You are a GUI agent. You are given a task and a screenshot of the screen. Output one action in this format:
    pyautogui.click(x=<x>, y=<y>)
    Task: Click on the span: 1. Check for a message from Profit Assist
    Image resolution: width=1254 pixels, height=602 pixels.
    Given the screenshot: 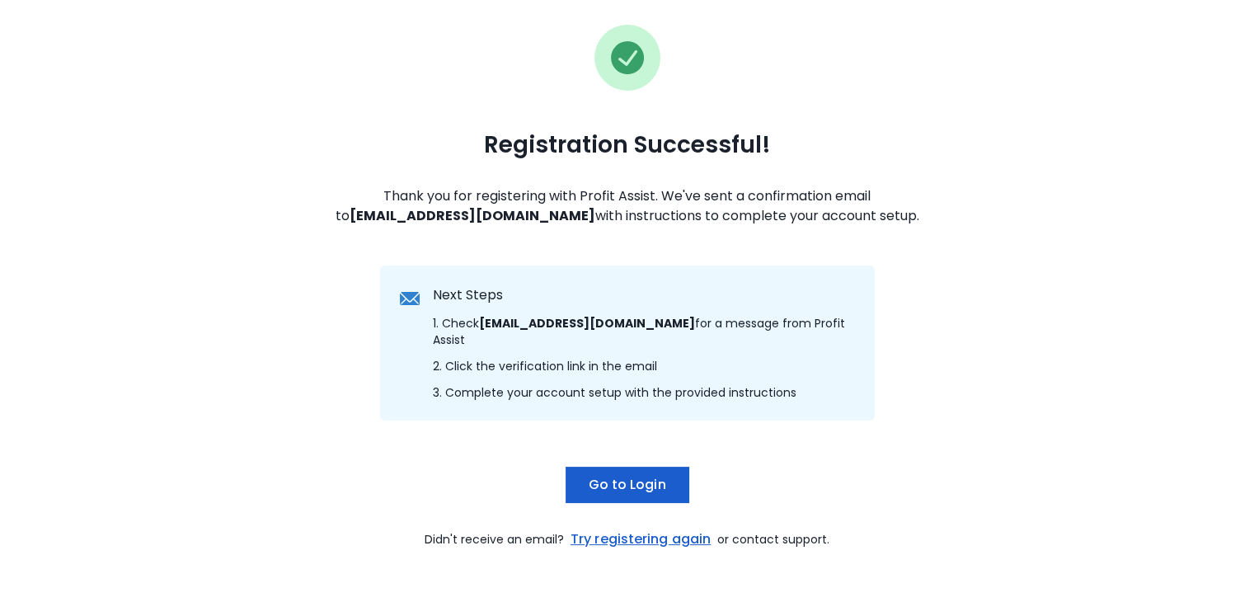 What is the action you would take?
    pyautogui.click(x=644, y=331)
    